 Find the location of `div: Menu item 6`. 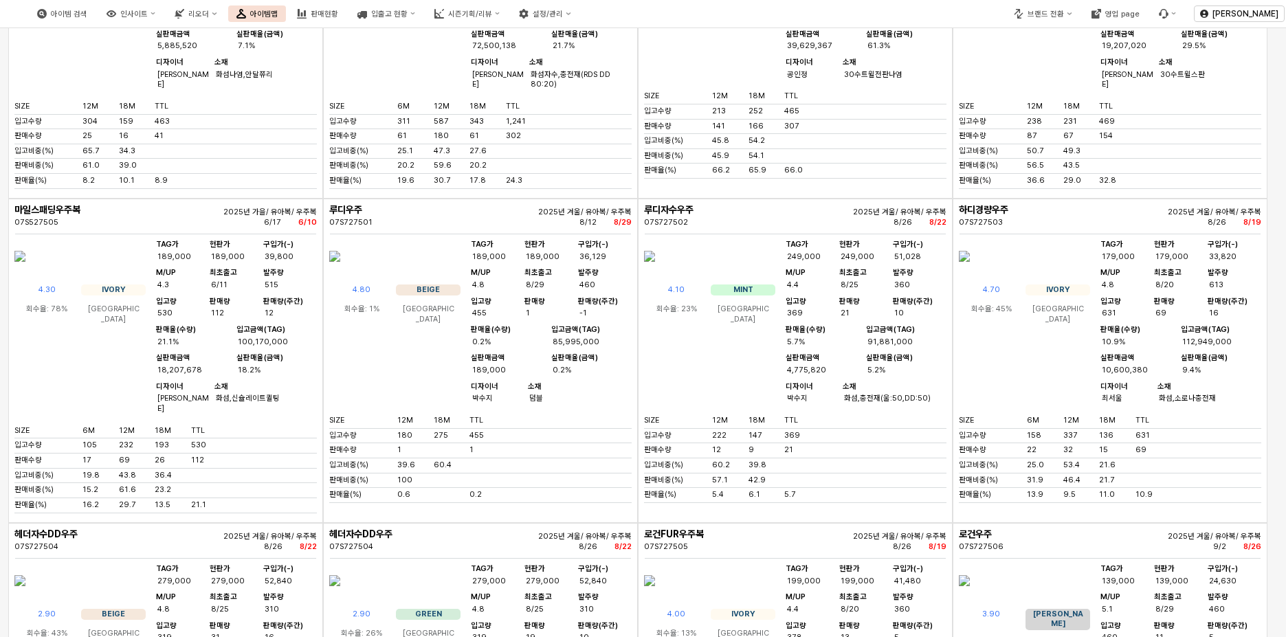

div: Menu item 6 is located at coordinates (1167, 14).